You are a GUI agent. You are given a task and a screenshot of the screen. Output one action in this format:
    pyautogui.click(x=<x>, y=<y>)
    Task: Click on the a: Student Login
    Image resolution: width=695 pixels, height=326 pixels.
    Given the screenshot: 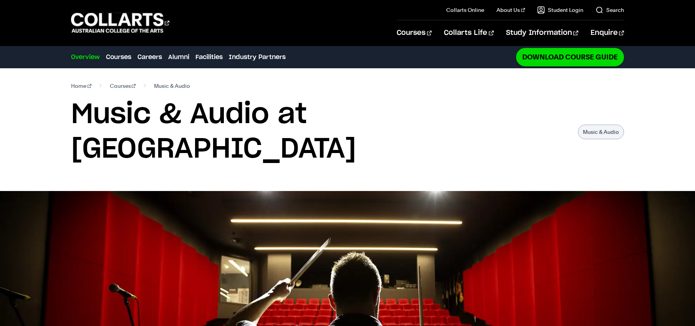 What is the action you would take?
    pyautogui.click(x=560, y=10)
    